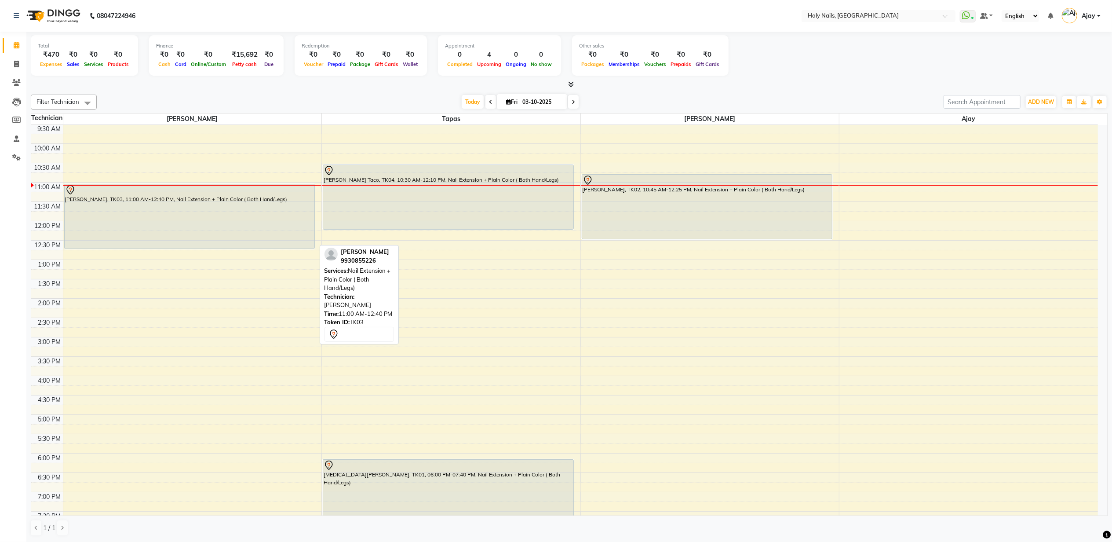  I want to click on div: 10:00 AM, so click(47, 148).